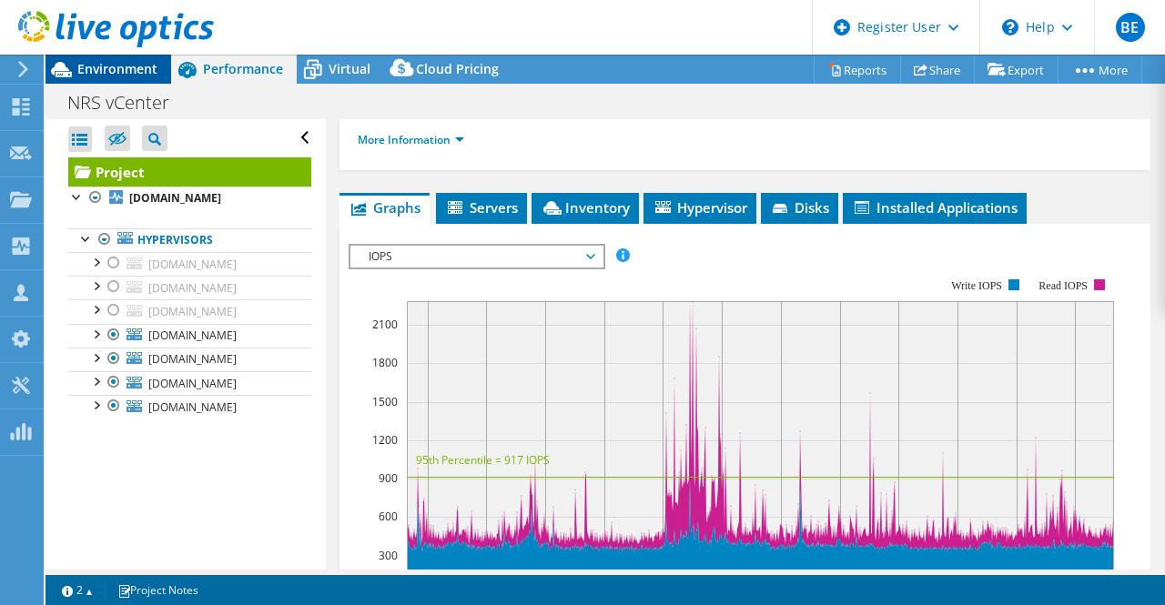 The width and height of the screenshot is (1165, 605). What do you see at coordinates (388, 555) in the screenshot?
I see `text: 300` at bounding box center [388, 555].